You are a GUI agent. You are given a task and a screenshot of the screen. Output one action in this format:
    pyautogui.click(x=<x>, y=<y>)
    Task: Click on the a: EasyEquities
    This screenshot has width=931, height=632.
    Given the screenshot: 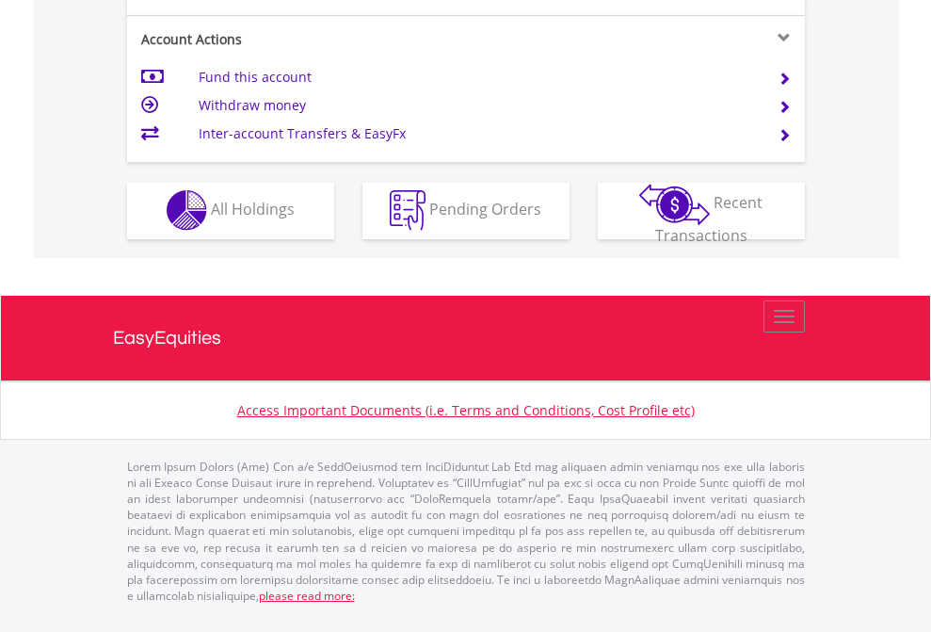 What is the action you would take?
    pyautogui.click(x=466, y=338)
    